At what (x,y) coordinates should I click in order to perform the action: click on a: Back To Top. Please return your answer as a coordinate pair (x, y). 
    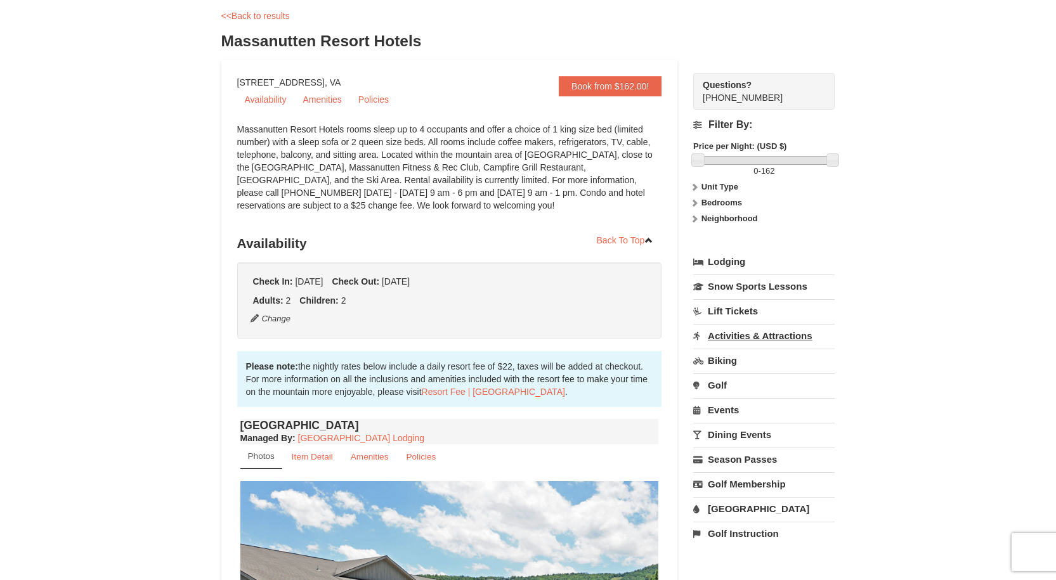
    Looking at the image, I should click on (625, 240).